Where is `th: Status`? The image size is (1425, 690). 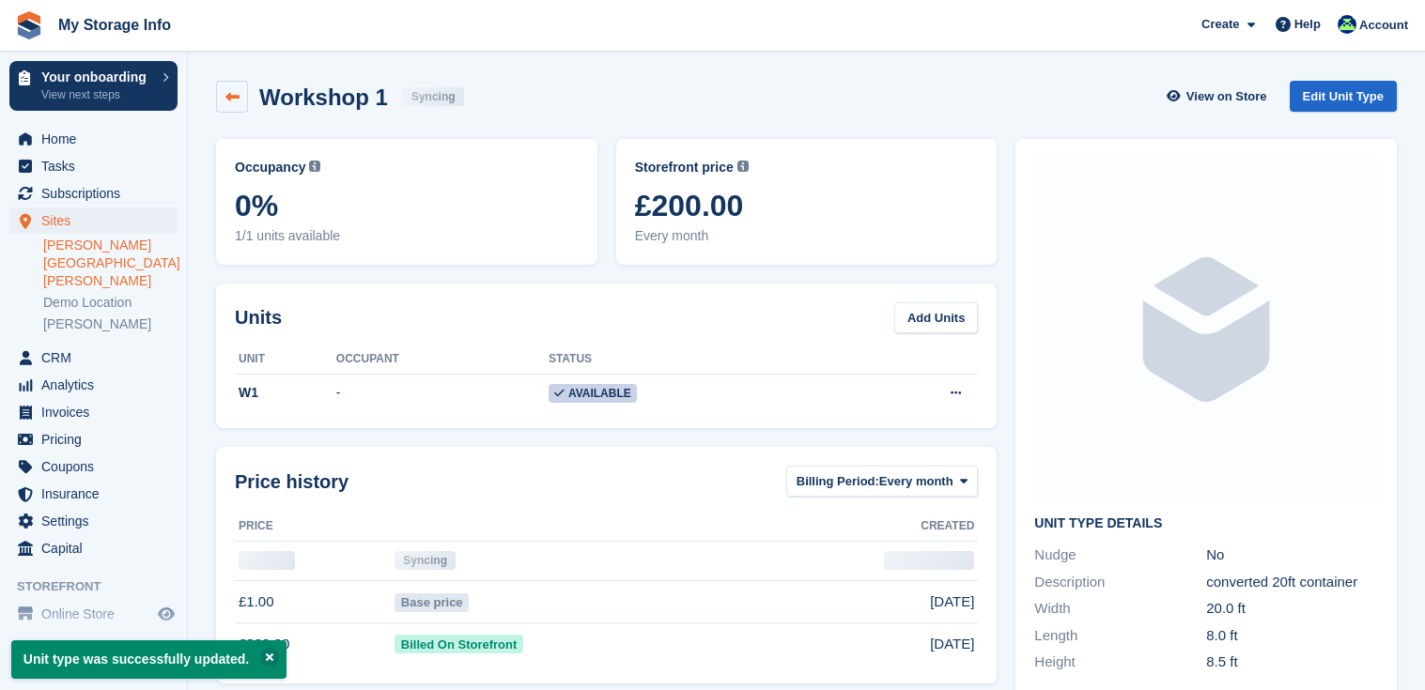 th: Status is located at coordinates (697, 360).